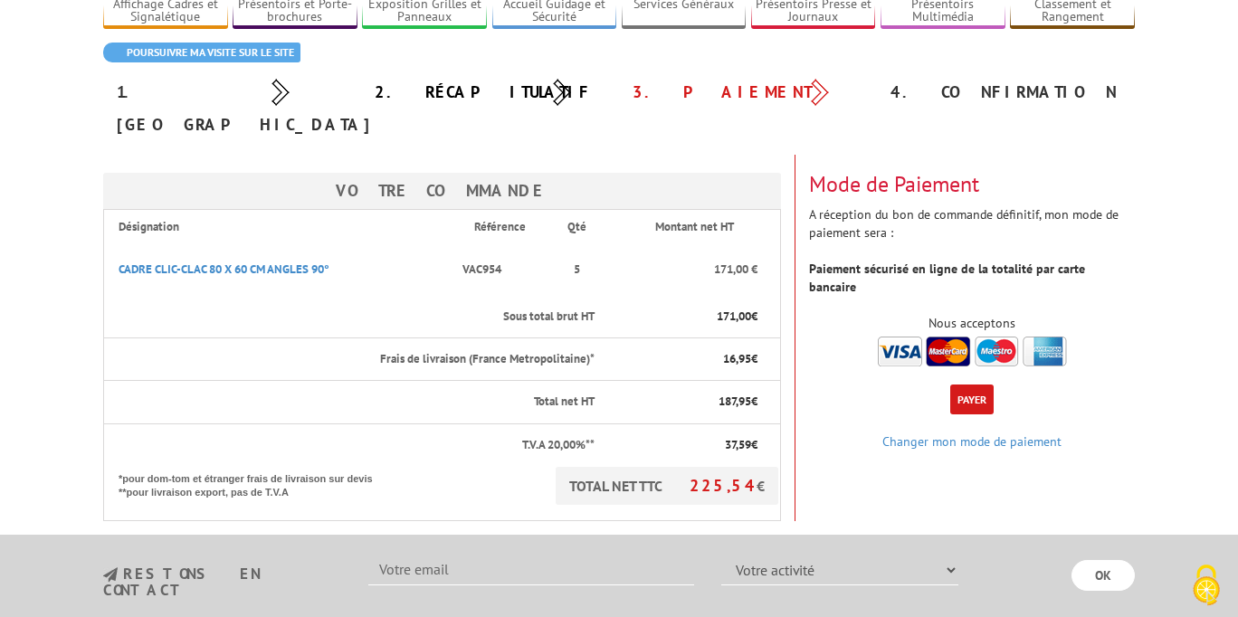 The height and width of the screenshot is (617, 1238). Describe the element at coordinates (576, 227) in the screenshot. I see `p: Qté` at that location.